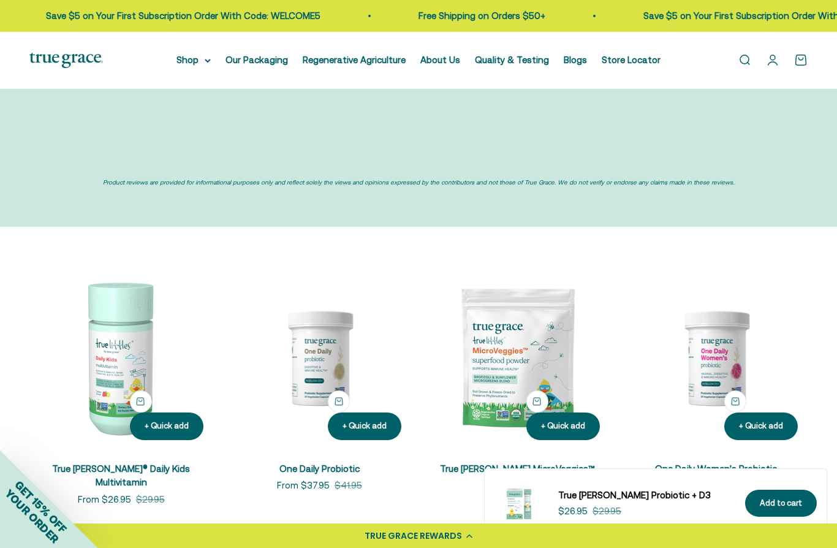 The image size is (837, 548). Describe the element at coordinates (32, 516) in the screenshot. I see `span: YOUR ORDER` at that location.